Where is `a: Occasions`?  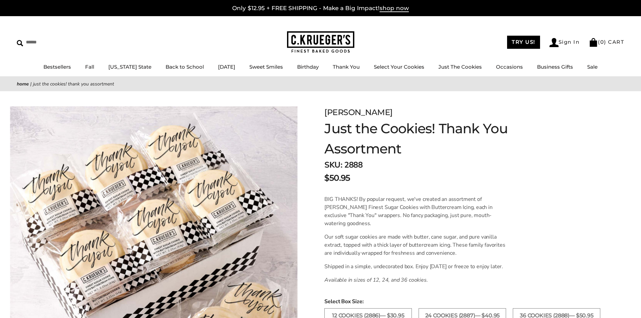 a: Occasions is located at coordinates (510, 67).